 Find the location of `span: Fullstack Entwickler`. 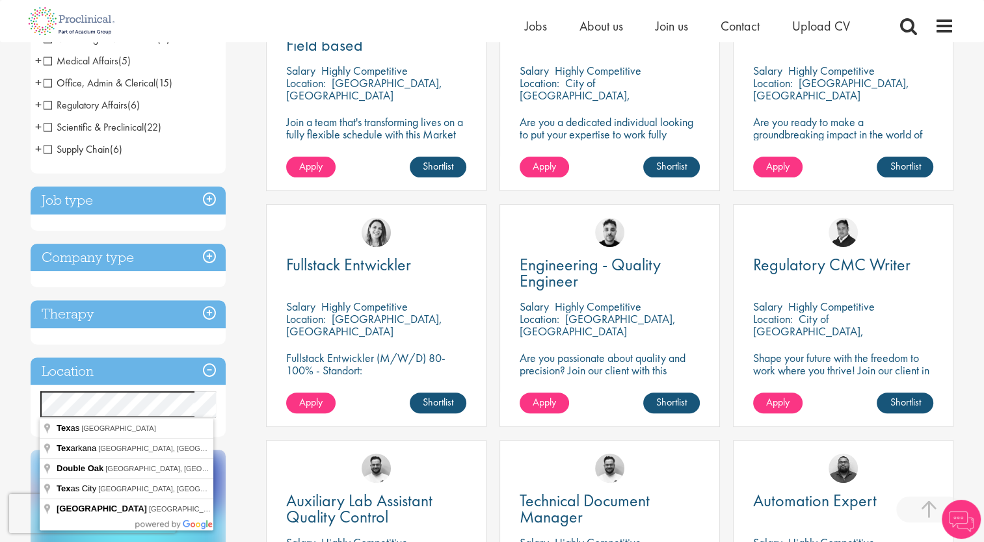

span: Fullstack Entwickler is located at coordinates (349, 265).